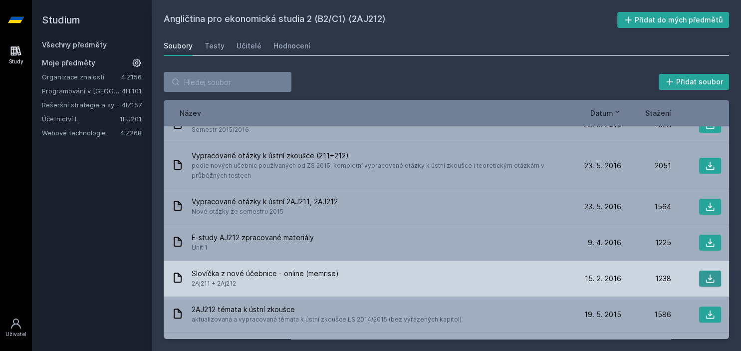 The image size is (741, 351). I want to click on button: Přidat do mých předmětů, so click(673, 20).